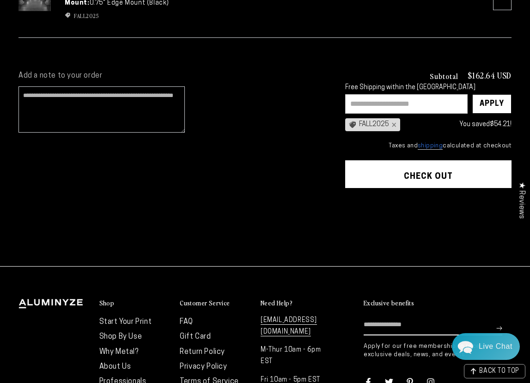 Image resolution: width=530 pixels, height=383 pixels. Describe the element at coordinates (296, 303) in the screenshot. I see `summary: Need Help?` at that location.